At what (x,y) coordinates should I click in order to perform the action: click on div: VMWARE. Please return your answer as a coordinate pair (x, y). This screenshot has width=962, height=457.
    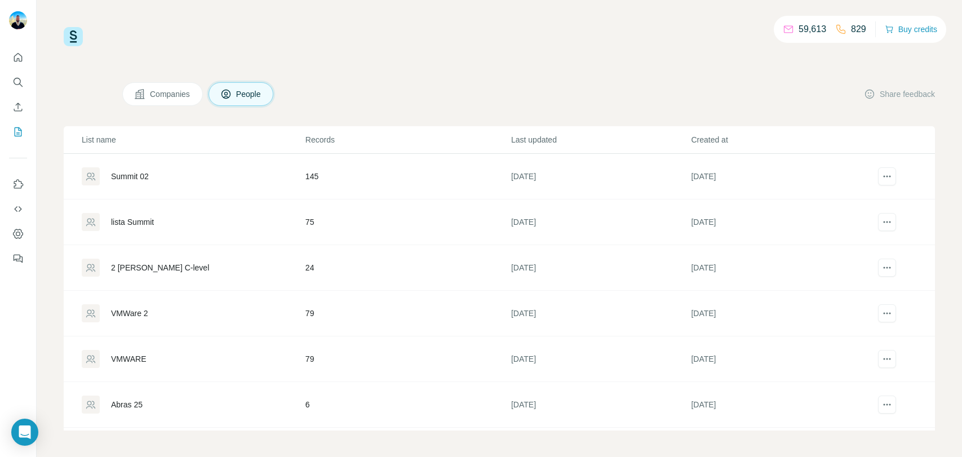
    Looking at the image, I should click on (128, 359).